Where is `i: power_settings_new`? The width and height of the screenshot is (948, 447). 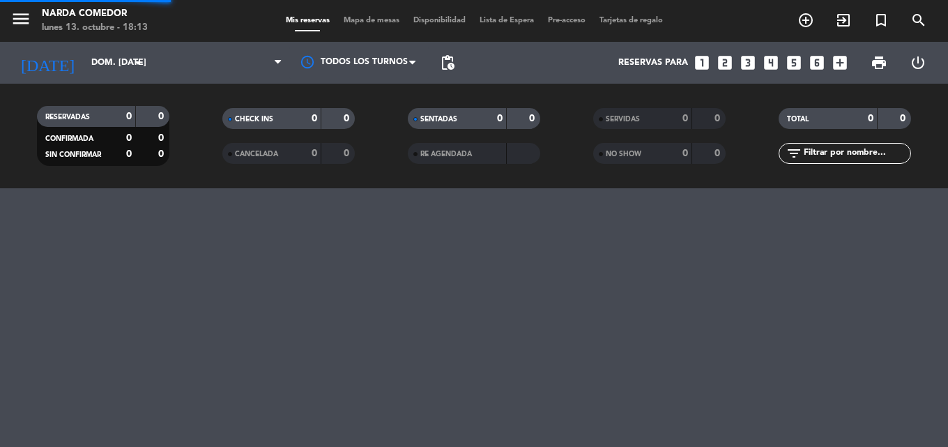
i: power_settings_new is located at coordinates (918, 63).